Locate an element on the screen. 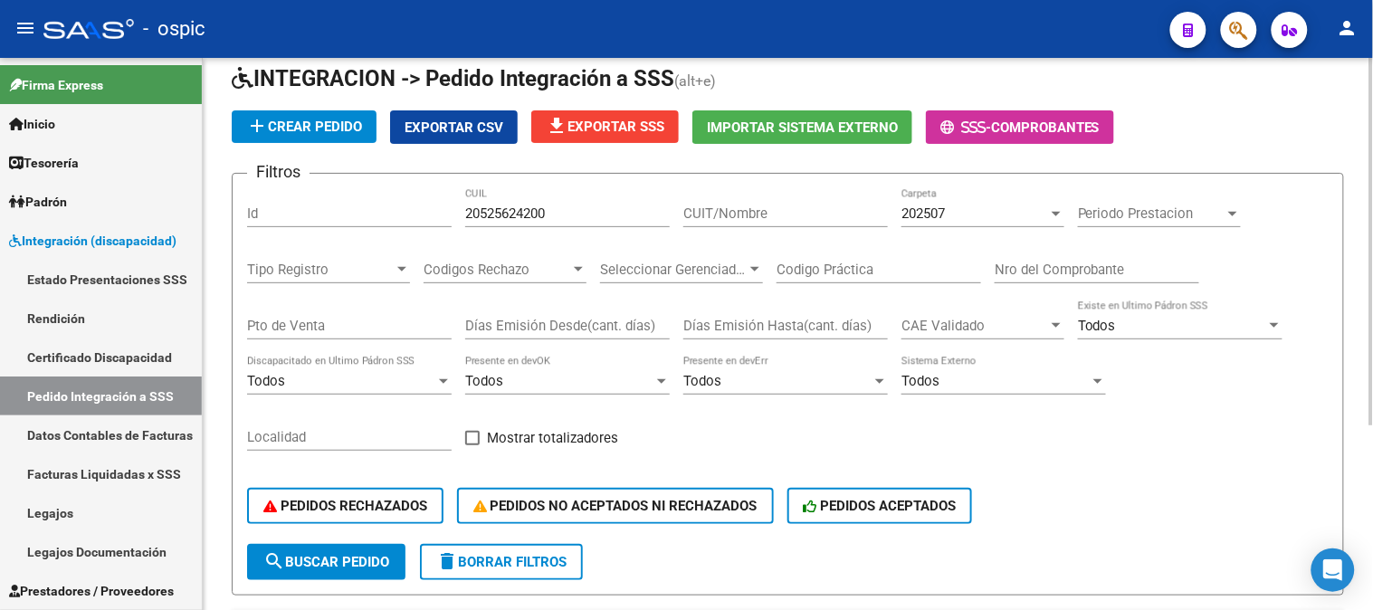  span: Codigos Rechazo is located at coordinates (497, 270).